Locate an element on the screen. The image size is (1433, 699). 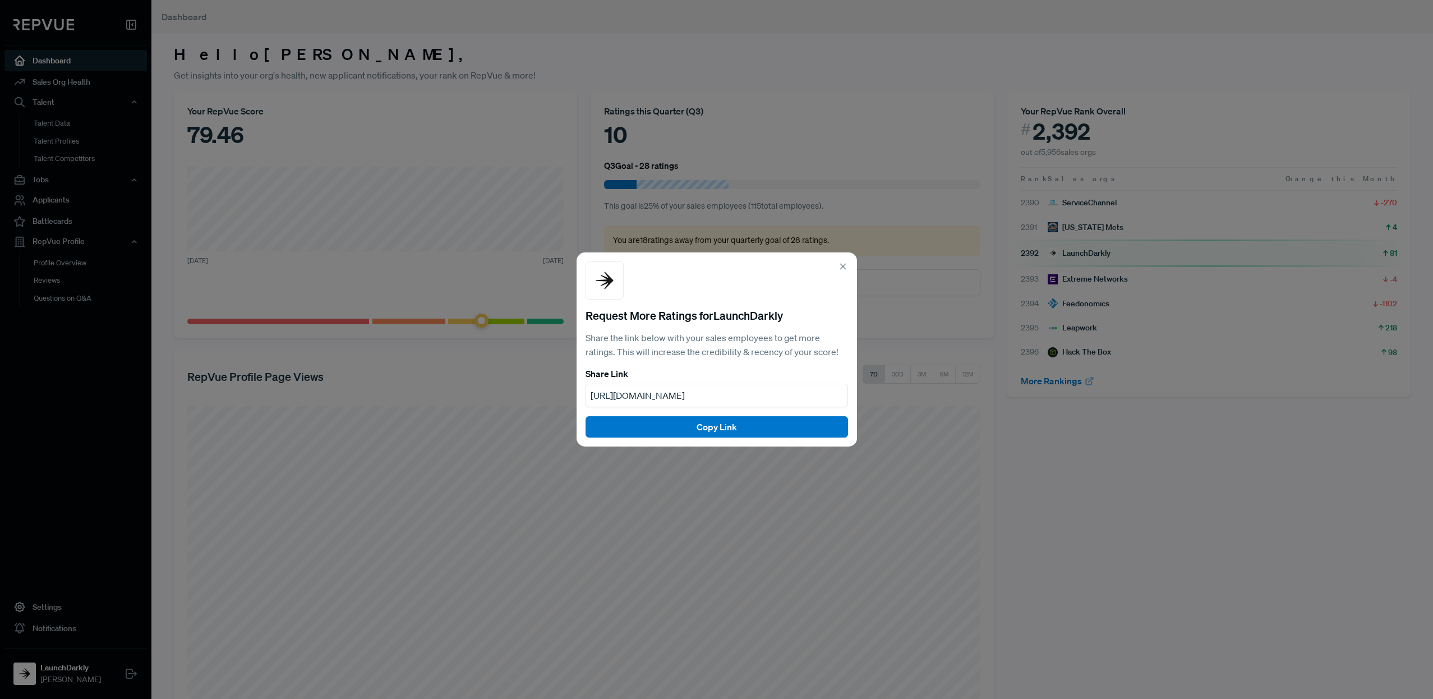
img: LaunchDarkly is located at coordinates (605, 280).